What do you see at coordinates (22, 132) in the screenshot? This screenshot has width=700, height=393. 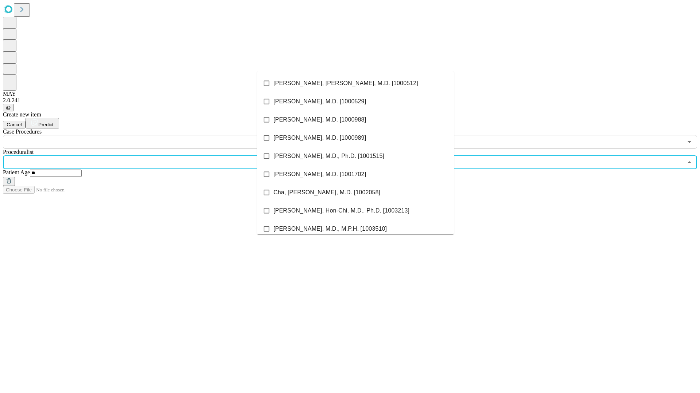 I see `span: Scheduled Procedure` at bounding box center [22, 132].